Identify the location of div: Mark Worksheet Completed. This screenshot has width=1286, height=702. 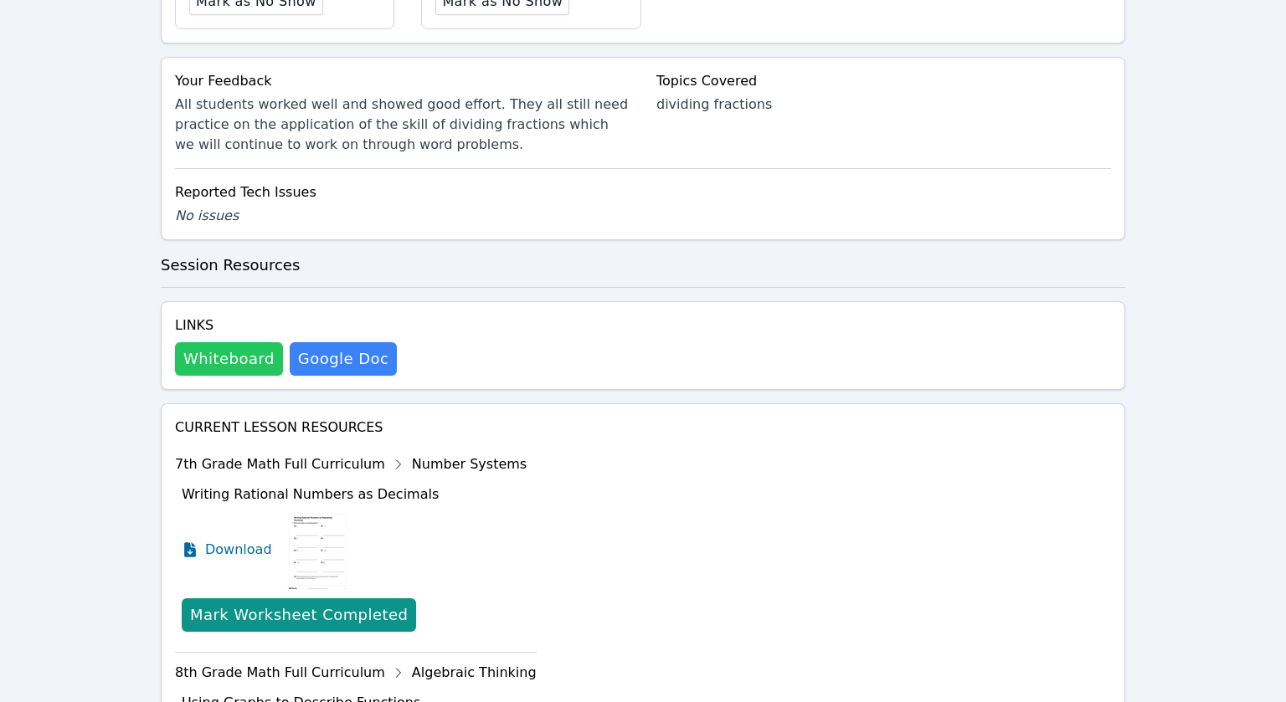
(299, 615).